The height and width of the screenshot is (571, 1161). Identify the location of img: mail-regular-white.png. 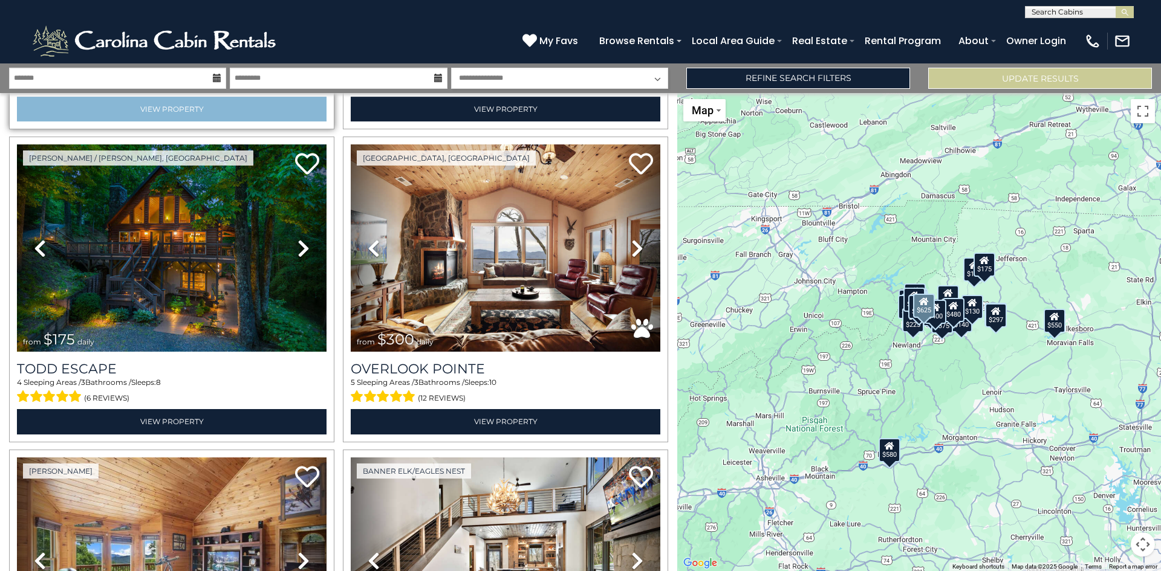
(1122, 41).